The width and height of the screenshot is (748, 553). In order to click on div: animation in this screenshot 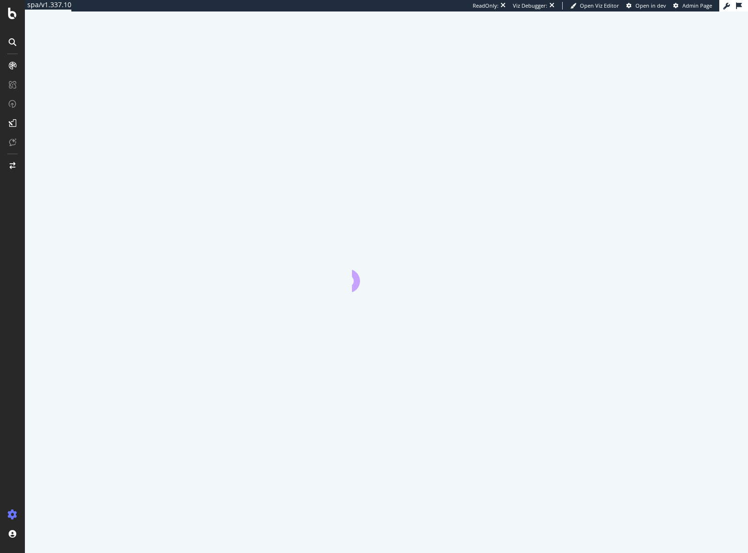, I will do `click(387, 275)`.